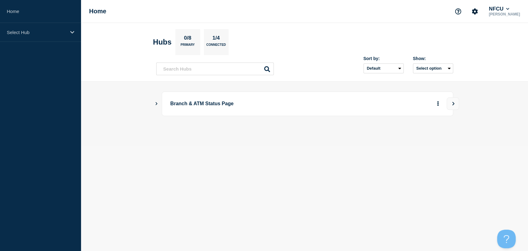 This screenshot has height=251, width=528. What do you see at coordinates (438, 104) in the screenshot?
I see `button: More actions` at bounding box center [438, 104].